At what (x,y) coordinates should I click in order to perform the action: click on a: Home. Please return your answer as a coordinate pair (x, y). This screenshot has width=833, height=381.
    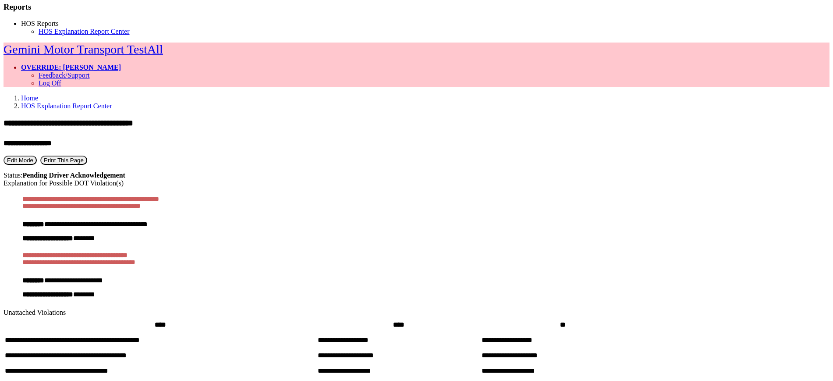
    Looking at the image, I should click on (29, 98).